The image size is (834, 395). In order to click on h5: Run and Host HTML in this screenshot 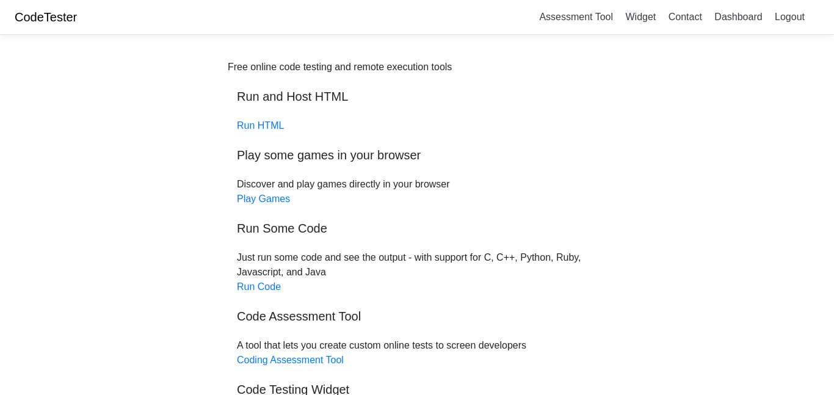, I will do `click(417, 96)`.